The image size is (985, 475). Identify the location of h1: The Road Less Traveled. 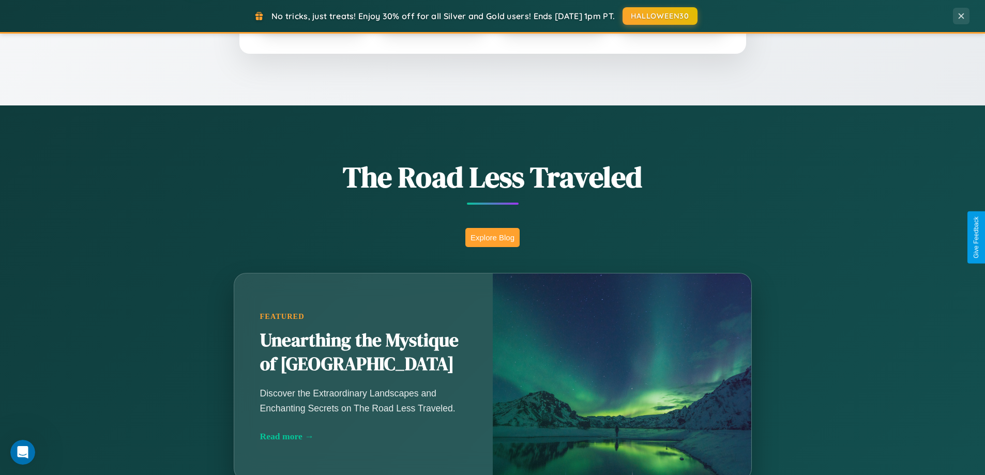
(493, 177).